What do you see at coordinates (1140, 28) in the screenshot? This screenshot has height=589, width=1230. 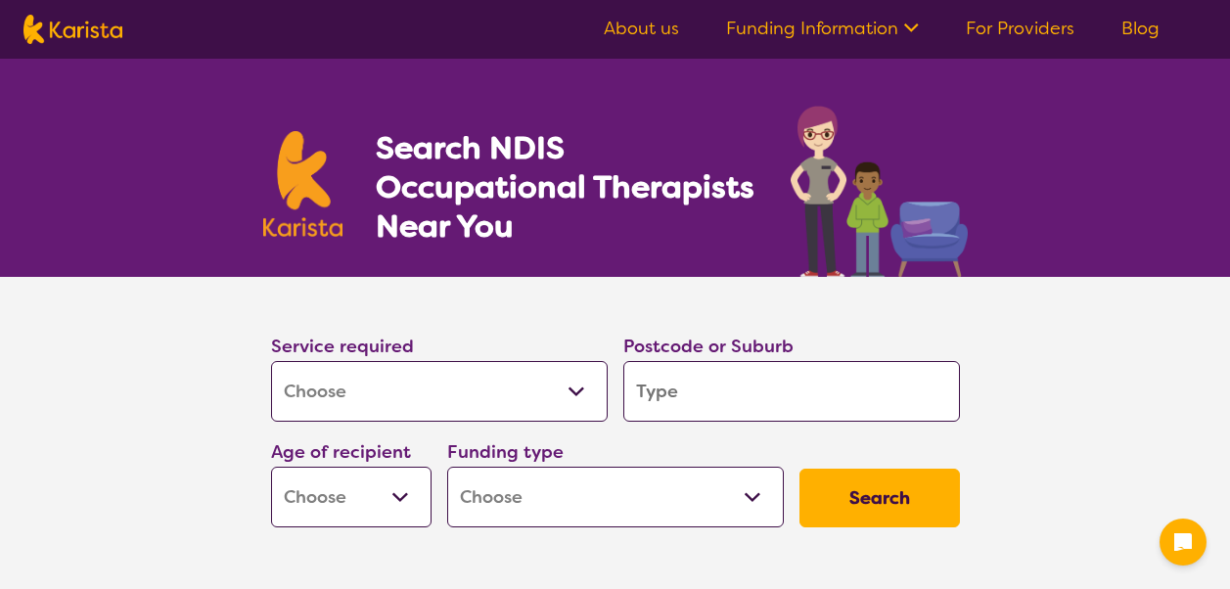 I see `a: Blog` at bounding box center [1140, 28].